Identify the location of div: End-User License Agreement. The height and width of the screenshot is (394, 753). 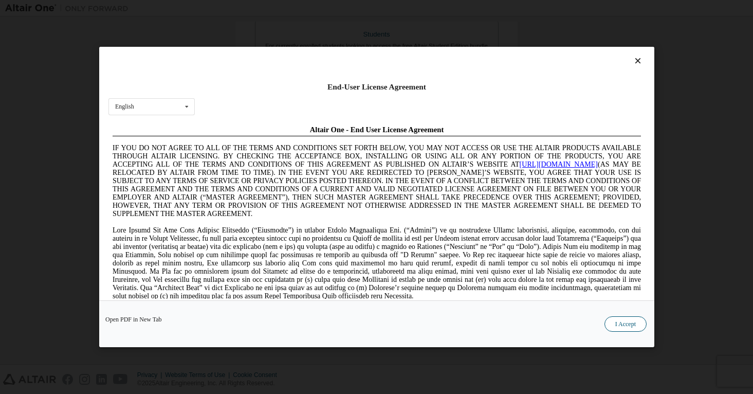
(377, 87).